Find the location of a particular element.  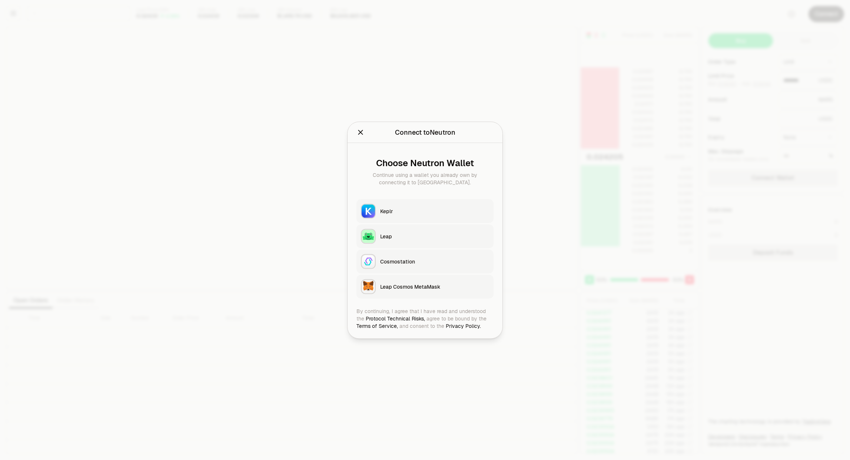

div: Leap Cosmos MetaMask is located at coordinates (434, 287).